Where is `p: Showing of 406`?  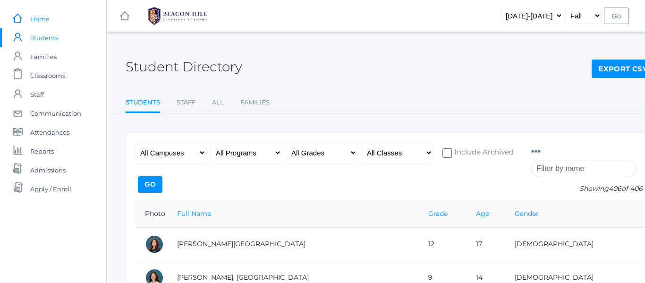 p: Showing of 406 is located at coordinates (588, 188).